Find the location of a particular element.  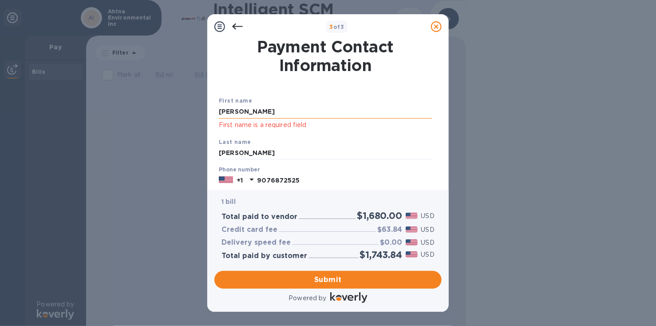

p: Powered by is located at coordinates (307, 298).